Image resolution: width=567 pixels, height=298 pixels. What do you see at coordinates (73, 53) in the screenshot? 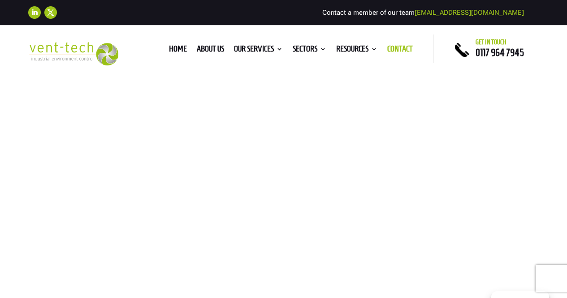
I see `img: 2023-09-27T08_35_16.549ZVENT-TECH---Clear-background` at bounding box center [73, 53].